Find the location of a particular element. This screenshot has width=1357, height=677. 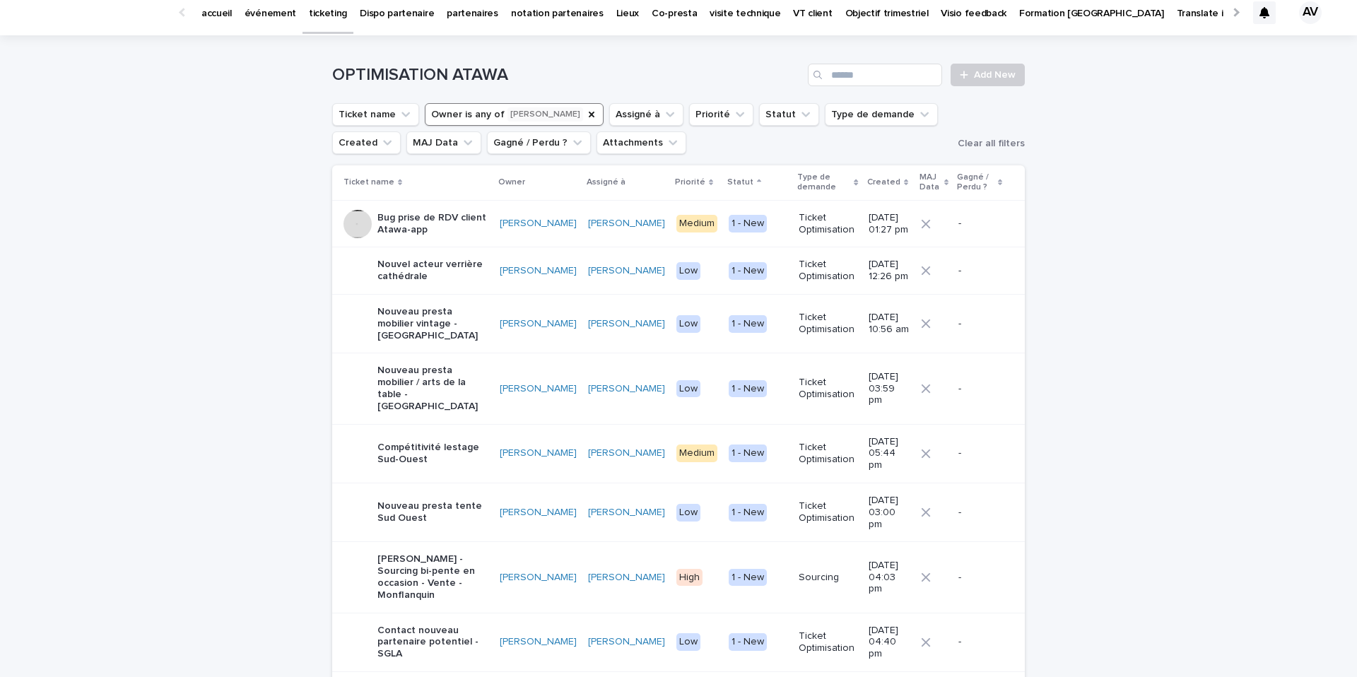

p: Sourcing is located at coordinates (827, 577).